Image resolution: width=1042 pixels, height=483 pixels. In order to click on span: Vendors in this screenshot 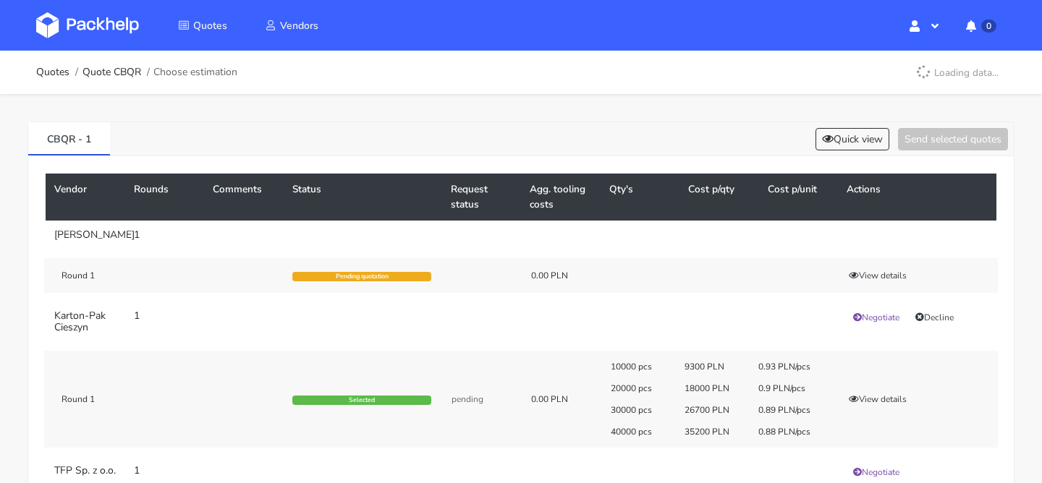, I will do `click(299, 25)`.